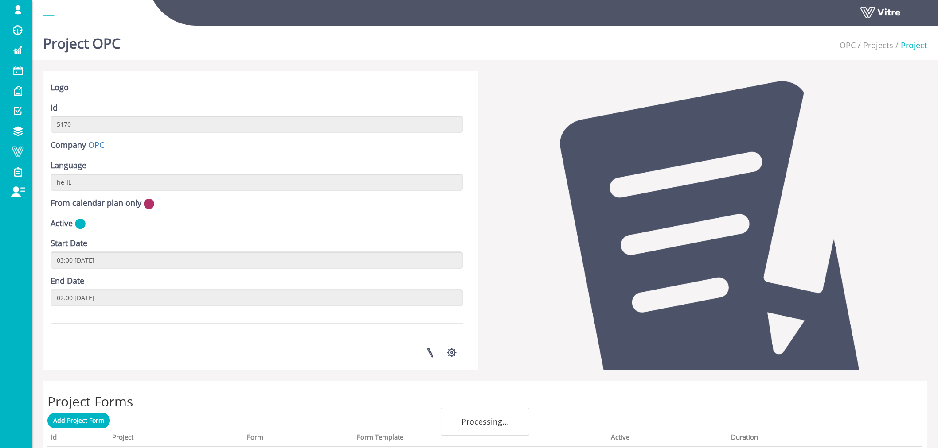  I want to click on h1: Project OPC, so click(82, 41).